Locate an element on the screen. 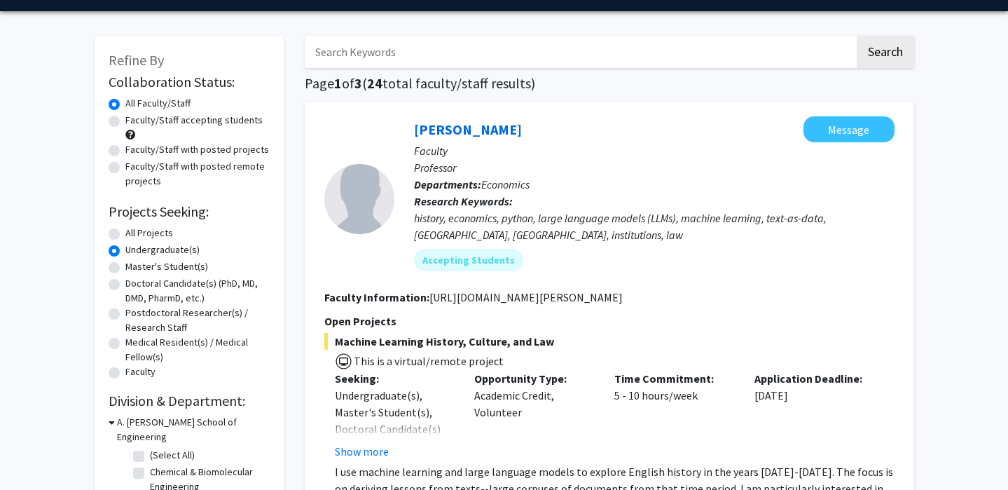 This screenshot has width=1008, height=490. span: 24 is located at coordinates (375, 83).